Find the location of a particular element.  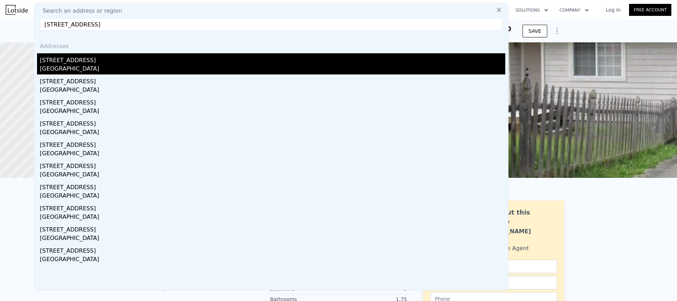

a: Free Account is located at coordinates (650, 10).